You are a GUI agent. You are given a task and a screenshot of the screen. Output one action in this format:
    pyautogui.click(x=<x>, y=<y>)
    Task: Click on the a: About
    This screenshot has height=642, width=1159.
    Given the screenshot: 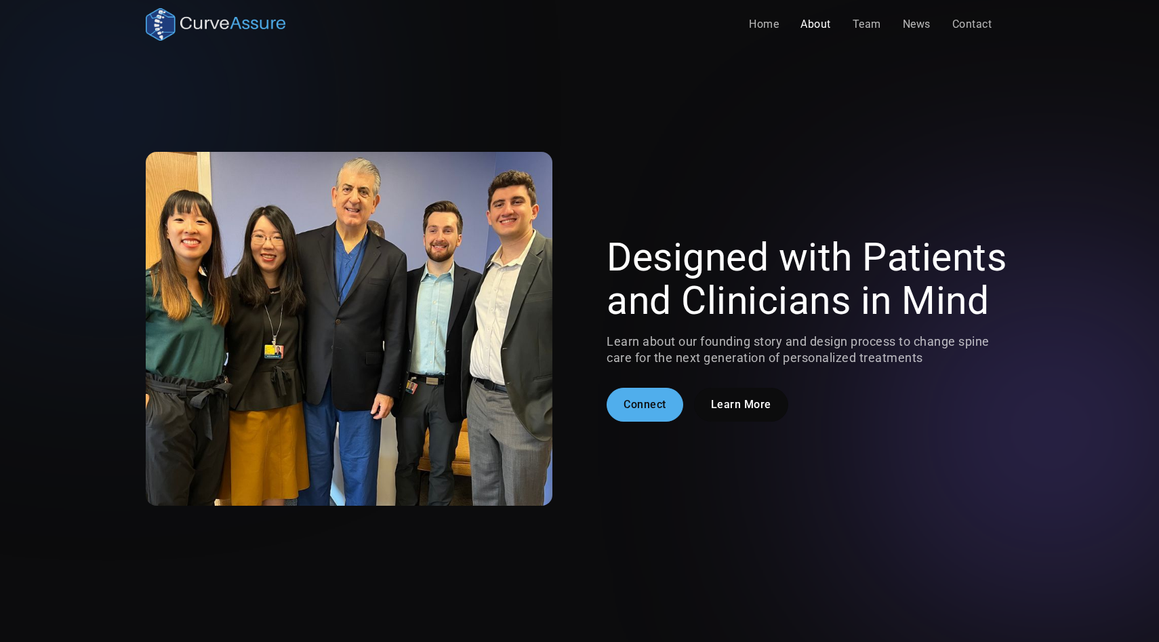 What is the action you would take?
    pyautogui.click(x=815, y=24)
    